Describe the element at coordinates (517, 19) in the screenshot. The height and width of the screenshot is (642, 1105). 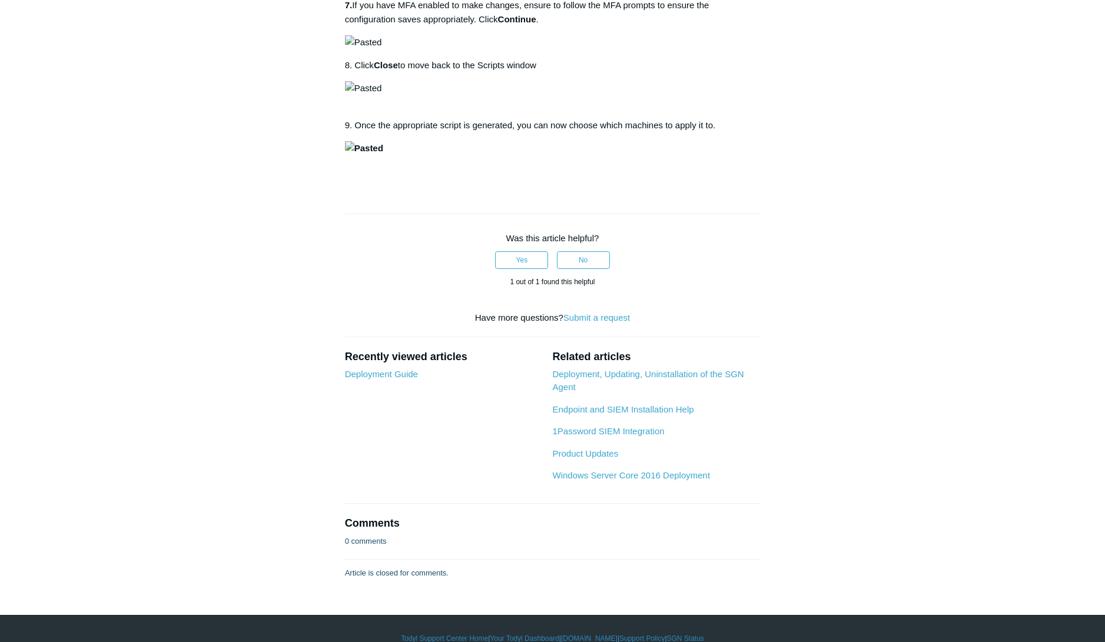
I see `strong: Continue` at that location.